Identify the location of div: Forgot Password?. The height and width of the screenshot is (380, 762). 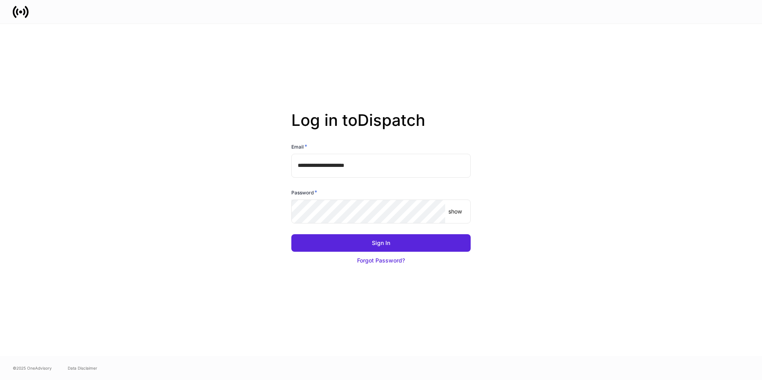
(381, 261).